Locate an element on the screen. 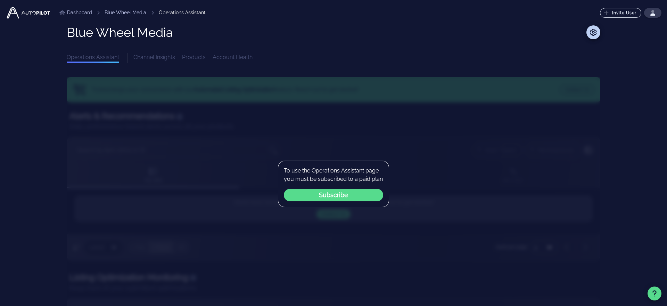 The image size is (667, 306). button: Support is located at coordinates (655, 293).